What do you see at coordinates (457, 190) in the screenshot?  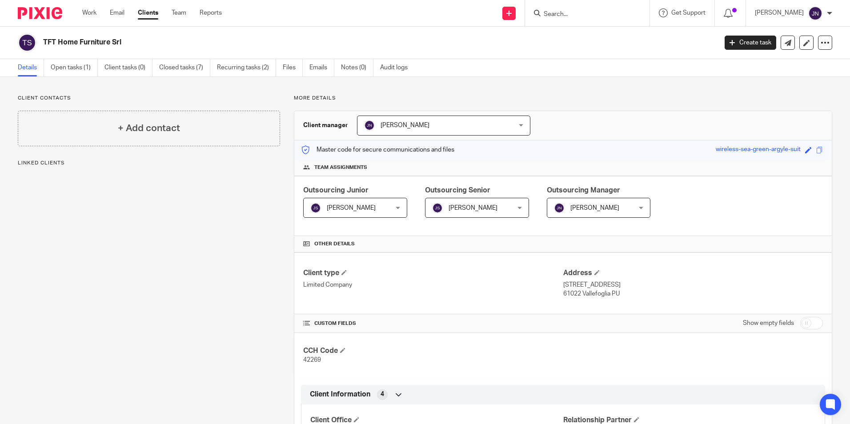 I see `span: Outsourcing Senior` at bounding box center [457, 190].